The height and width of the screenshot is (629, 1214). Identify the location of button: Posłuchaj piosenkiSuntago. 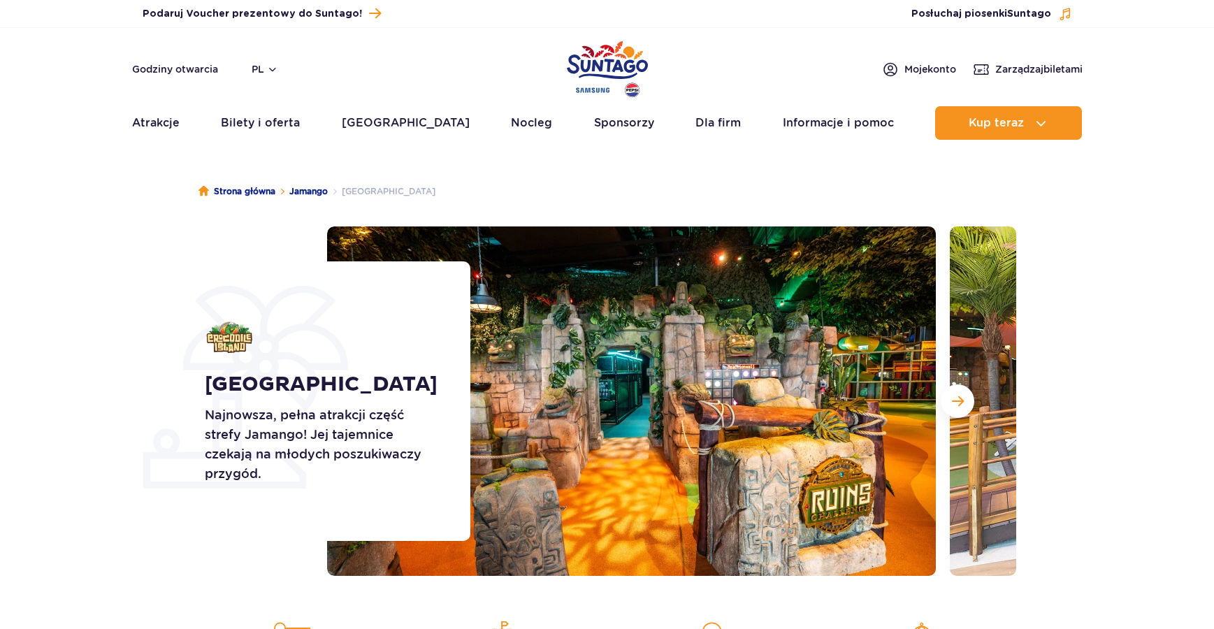
(992, 14).